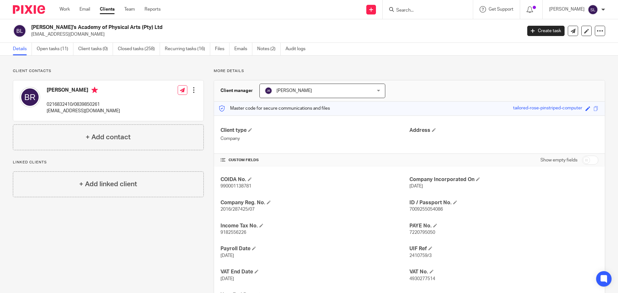 The height and width of the screenshot is (293, 618). Describe the element at coordinates (315, 130) in the screenshot. I see `h4: Client type` at that location.